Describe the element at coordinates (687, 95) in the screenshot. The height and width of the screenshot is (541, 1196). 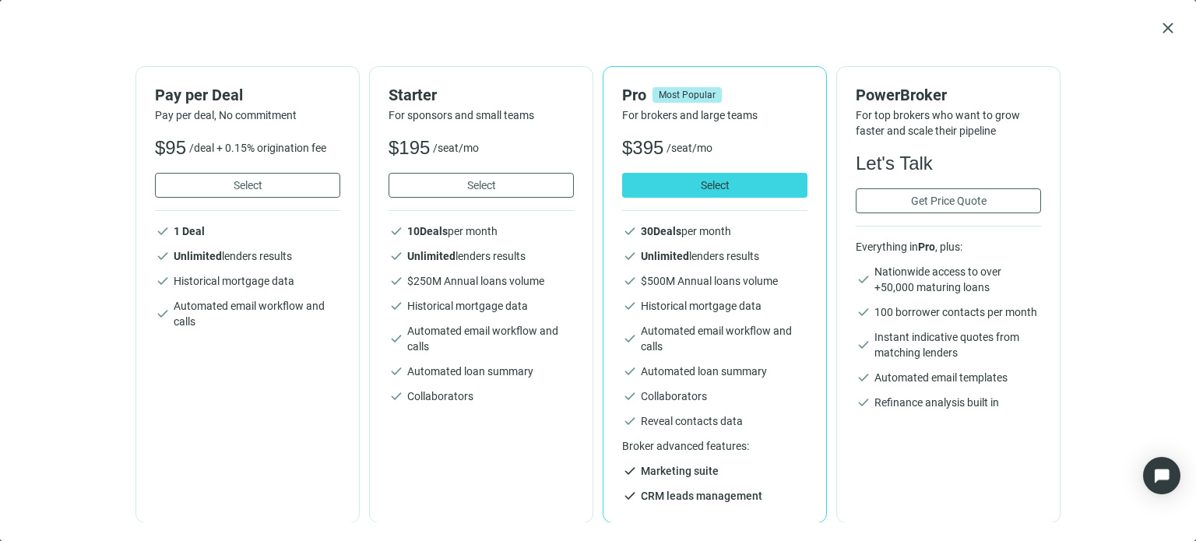
I see `span: Most Popular` at that location.